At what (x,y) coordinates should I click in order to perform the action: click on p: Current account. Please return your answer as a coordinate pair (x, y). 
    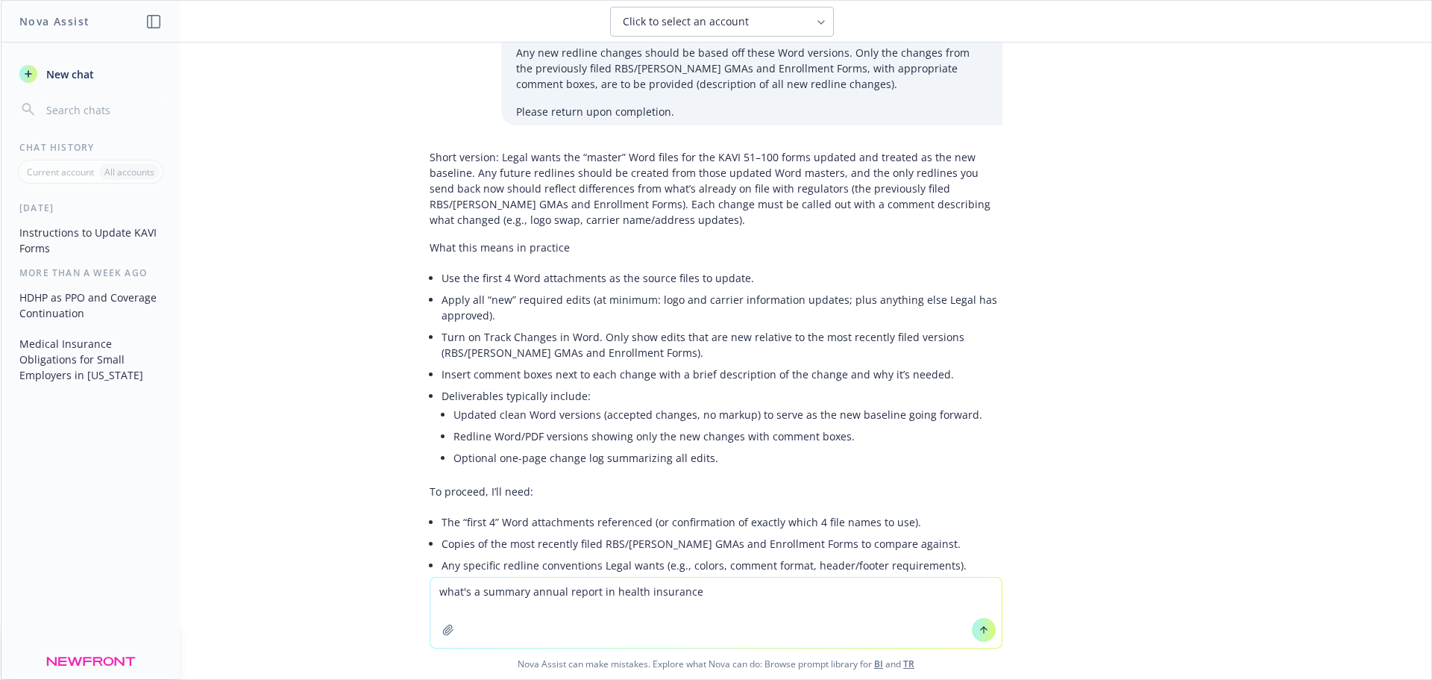
    Looking at the image, I should click on (60, 172).